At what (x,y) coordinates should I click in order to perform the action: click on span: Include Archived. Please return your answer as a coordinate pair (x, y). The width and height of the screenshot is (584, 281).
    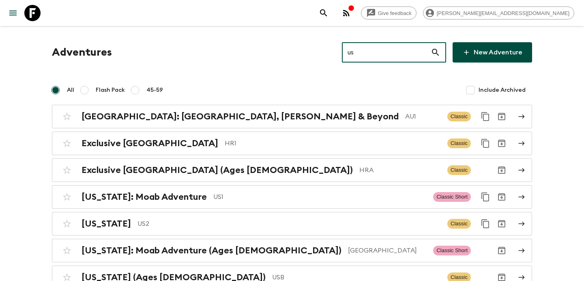
    Looking at the image, I should click on (502, 90).